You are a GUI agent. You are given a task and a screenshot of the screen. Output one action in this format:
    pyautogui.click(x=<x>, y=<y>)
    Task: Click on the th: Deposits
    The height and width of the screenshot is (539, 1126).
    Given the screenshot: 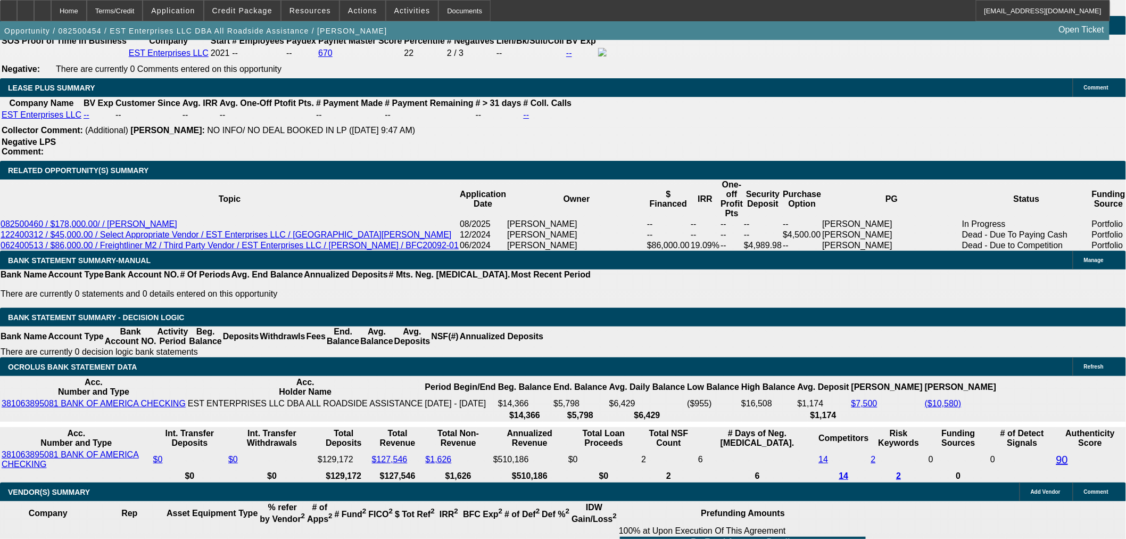 What is the action you would take?
    pyautogui.click(x=241, y=336)
    